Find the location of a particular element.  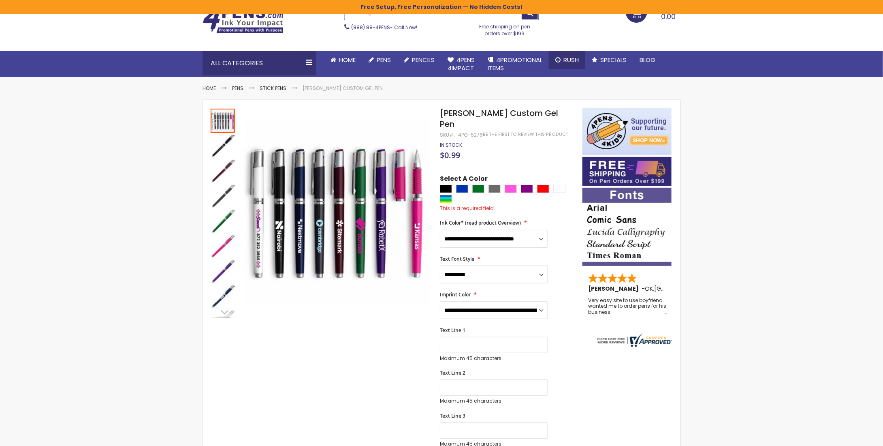

a: Rush is located at coordinates (567, 60).